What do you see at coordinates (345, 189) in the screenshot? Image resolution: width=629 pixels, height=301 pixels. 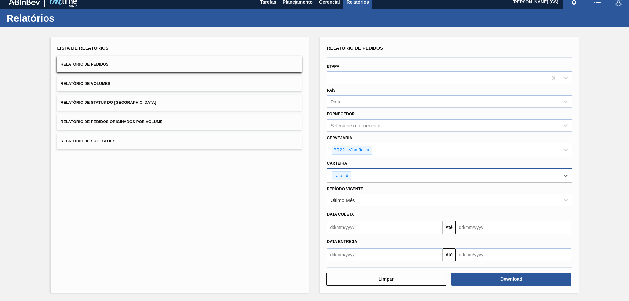 I see `label: Período Vigente` at bounding box center [345, 189].